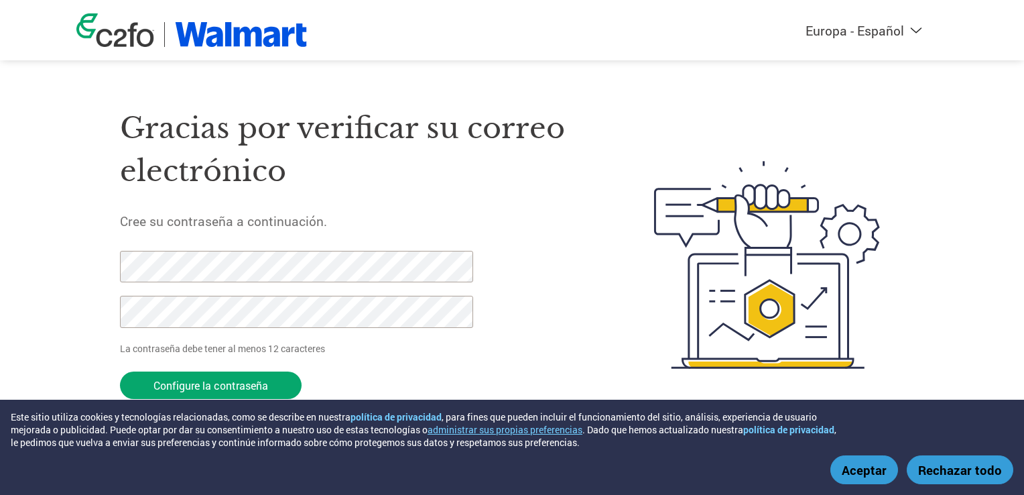 This screenshot has width=1024, height=495. What do you see at coordinates (960, 469) in the screenshot?
I see `button: Rechazar todo` at bounding box center [960, 469].